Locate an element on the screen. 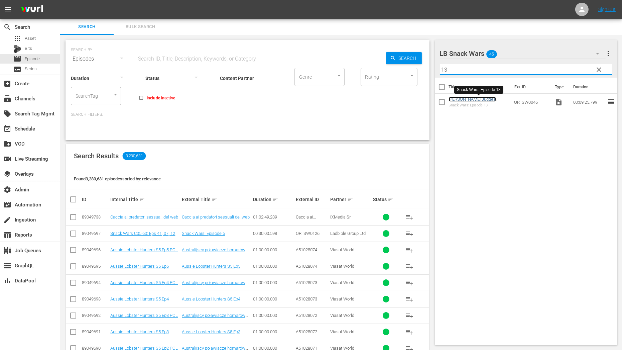 This screenshot has height=350, width=622. span: Automation is located at coordinates (7, 205).